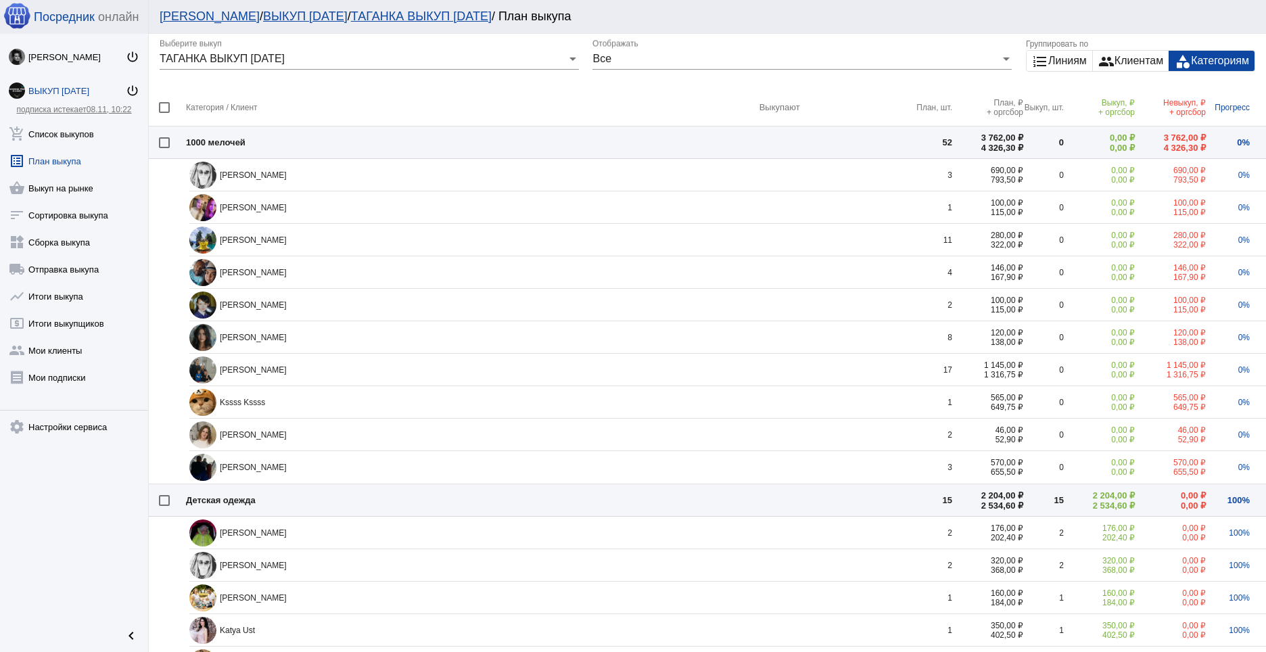 The image size is (1266, 652). I want to click on mat-icon: group, so click(1107, 62).